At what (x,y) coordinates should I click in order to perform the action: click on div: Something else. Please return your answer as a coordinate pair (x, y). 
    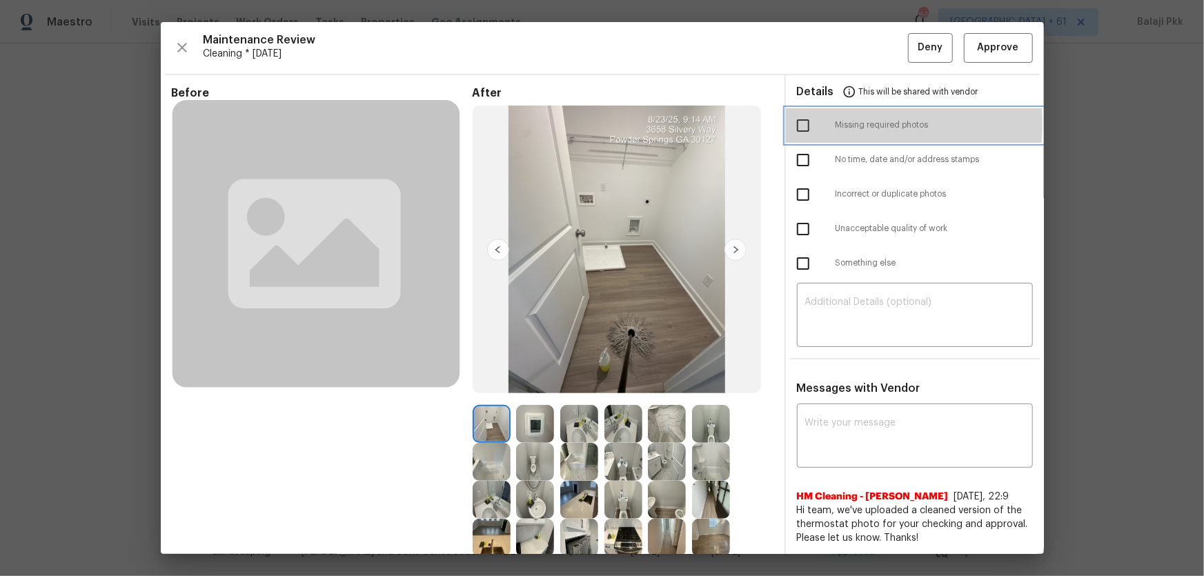
    Looking at the image, I should click on (915, 264).